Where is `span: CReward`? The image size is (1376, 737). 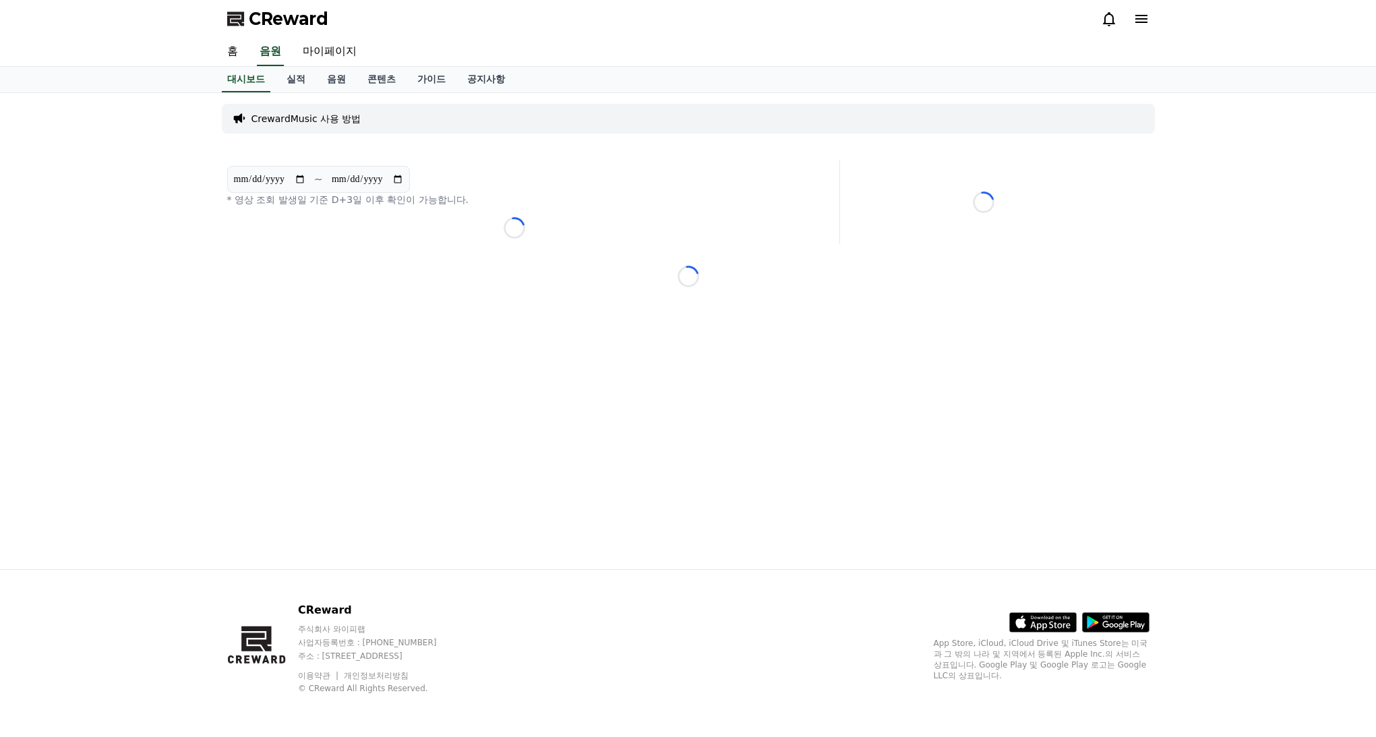 span: CReward is located at coordinates (289, 19).